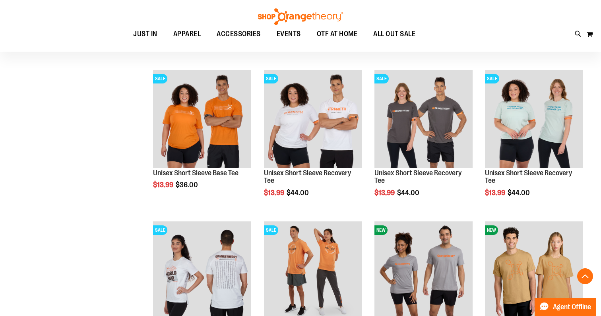 The height and width of the screenshot is (316, 601). I want to click on span: ACCESSORIES, so click(238, 34).